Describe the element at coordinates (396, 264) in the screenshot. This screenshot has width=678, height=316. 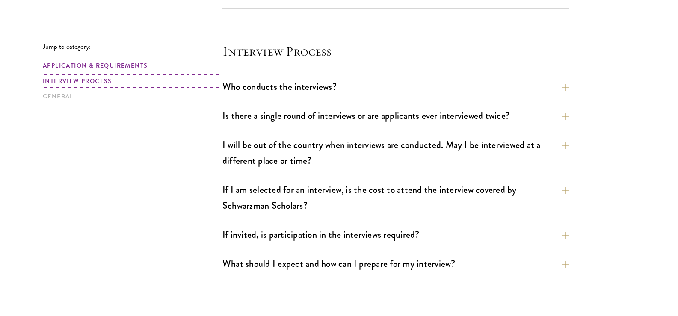
I see `button: What should I expect and how can I prepare for my interview?` at that location.